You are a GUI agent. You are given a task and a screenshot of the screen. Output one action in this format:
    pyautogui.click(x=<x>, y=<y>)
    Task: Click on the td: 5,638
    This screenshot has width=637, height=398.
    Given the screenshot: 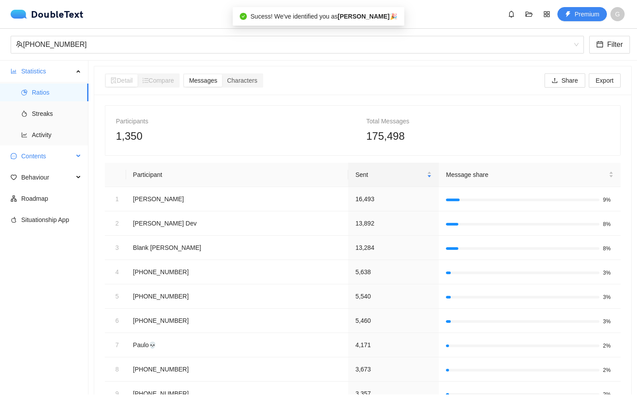 What is the action you would take?
    pyautogui.click(x=393, y=272)
    